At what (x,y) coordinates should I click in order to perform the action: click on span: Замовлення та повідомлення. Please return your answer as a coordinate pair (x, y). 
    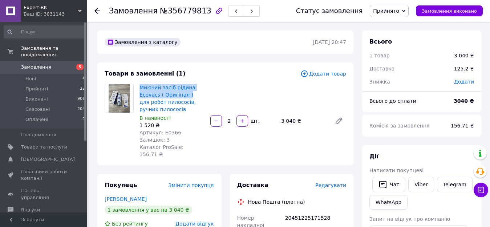
    Looking at the image, I should click on (54, 52).